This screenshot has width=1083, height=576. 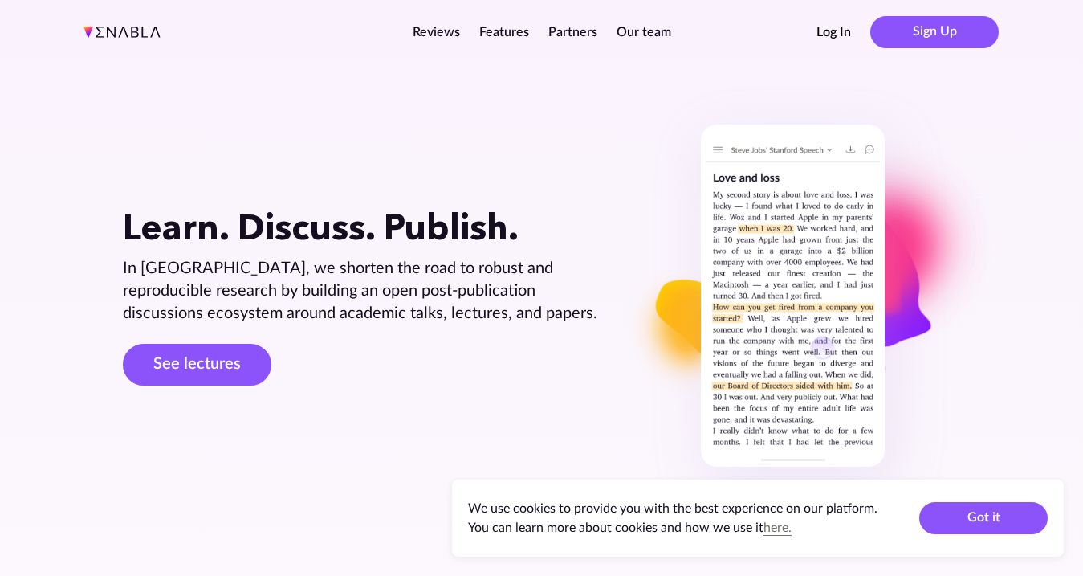 I want to click on button: Got it, so click(x=984, y=518).